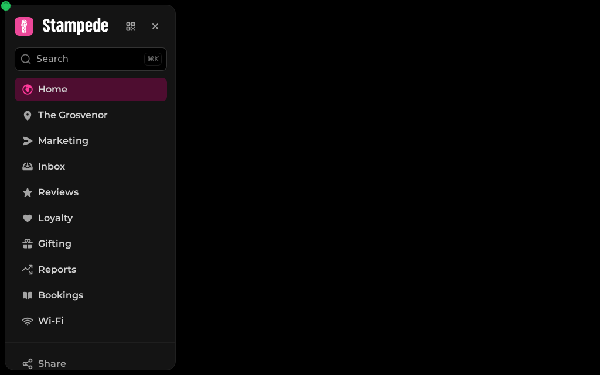 The height and width of the screenshot is (375, 600). What do you see at coordinates (91, 141) in the screenshot?
I see `a: Marketing` at bounding box center [91, 141].